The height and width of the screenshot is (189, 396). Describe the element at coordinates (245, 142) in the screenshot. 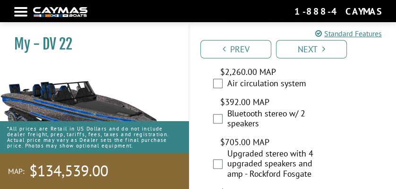

I see `span: $705.00 MAP` at that location.